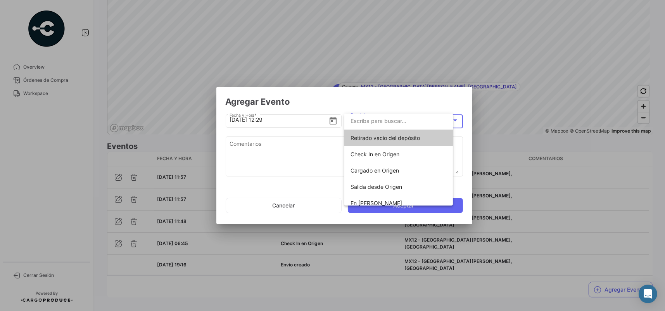 The width and height of the screenshot is (665, 311). Describe the element at coordinates (375, 154) in the screenshot. I see `span: Check In en Origen` at that location.